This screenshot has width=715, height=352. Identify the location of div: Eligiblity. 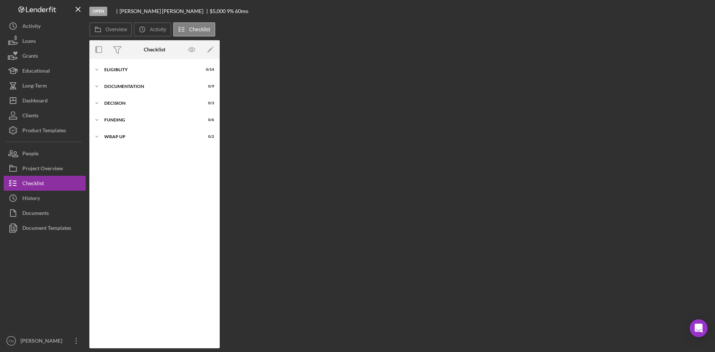
(150, 70).